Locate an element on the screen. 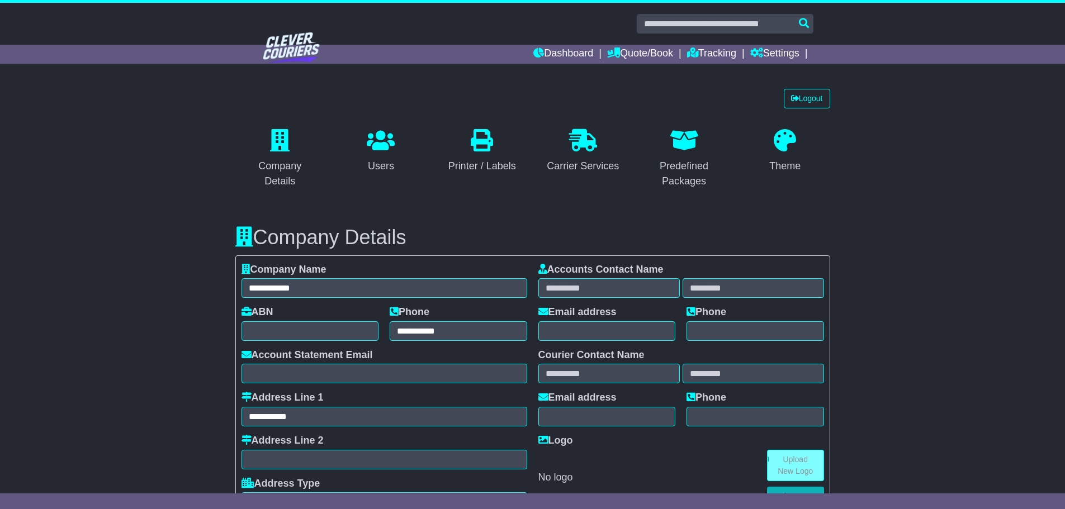 The image size is (1065, 509). a: Quote/Book is located at coordinates (640, 54).